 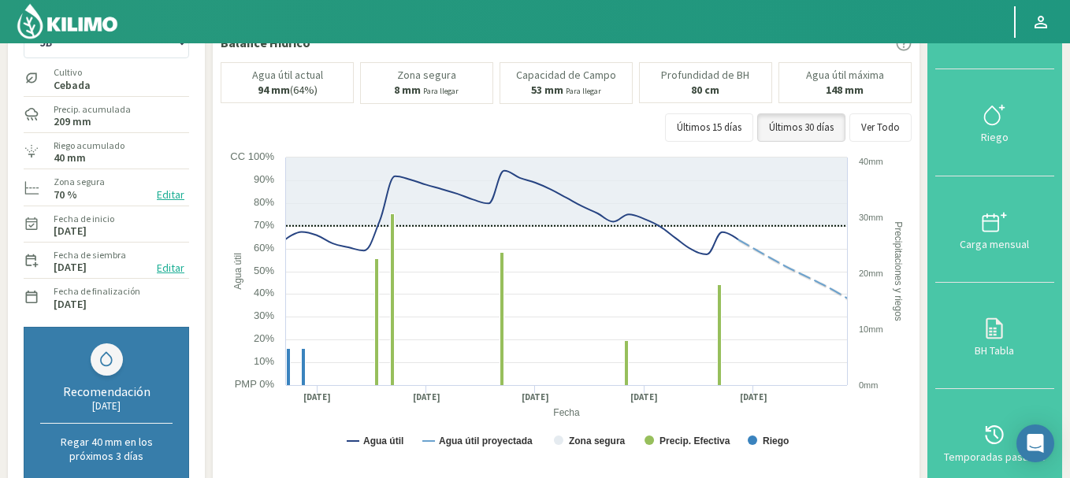 What do you see at coordinates (994, 244) in the screenshot?
I see `div: Carga mensual` at bounding box center [994, 244].